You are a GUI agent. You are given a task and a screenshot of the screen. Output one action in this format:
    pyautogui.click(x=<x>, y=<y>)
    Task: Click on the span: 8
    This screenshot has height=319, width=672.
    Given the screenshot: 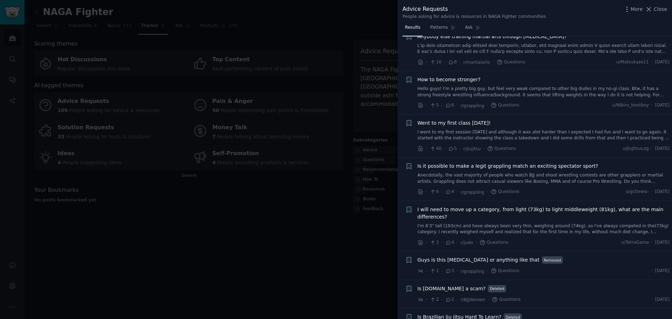 What is the action you would take?
    pyautogui.click(x=452, y=62)
    